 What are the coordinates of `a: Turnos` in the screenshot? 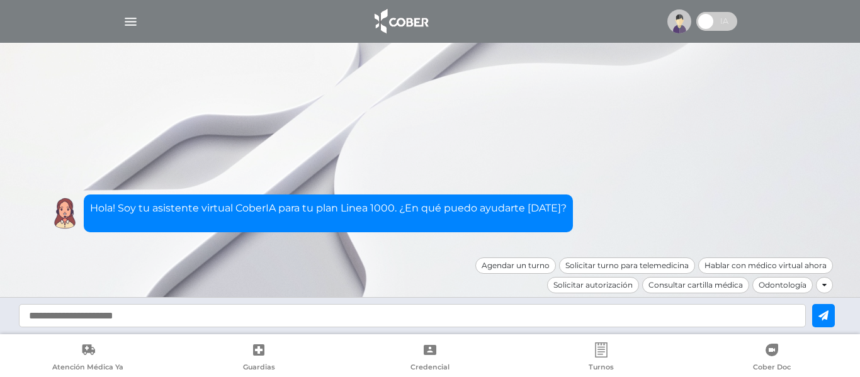 It's located at (602, 358).